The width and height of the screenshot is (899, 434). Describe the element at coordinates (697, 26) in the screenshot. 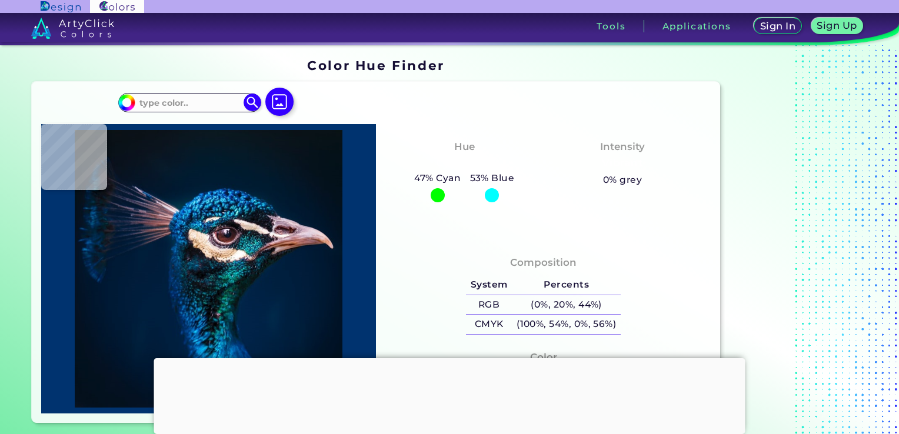

I see `h3: Applications` at that location.